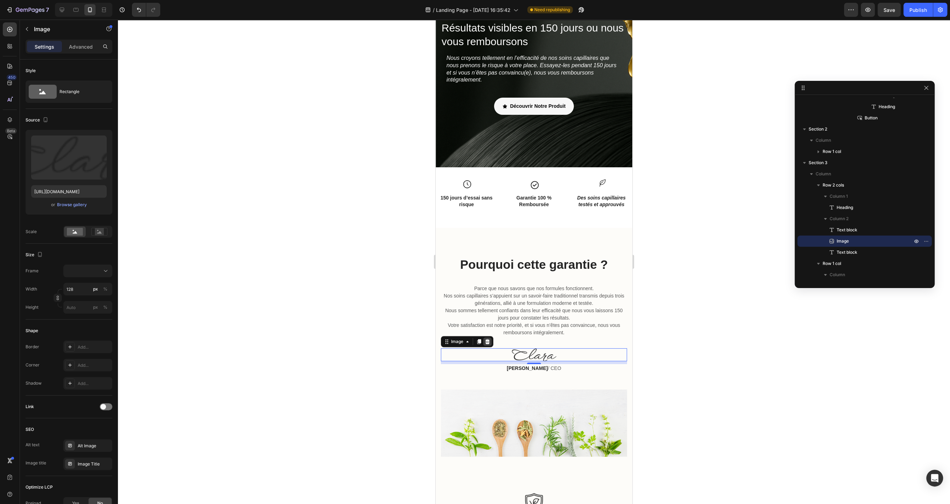 This screenshot has width=950, height=504. Describe the element at coordinates (919, 10) in the screenshot. I see `div: Publish` at that location.